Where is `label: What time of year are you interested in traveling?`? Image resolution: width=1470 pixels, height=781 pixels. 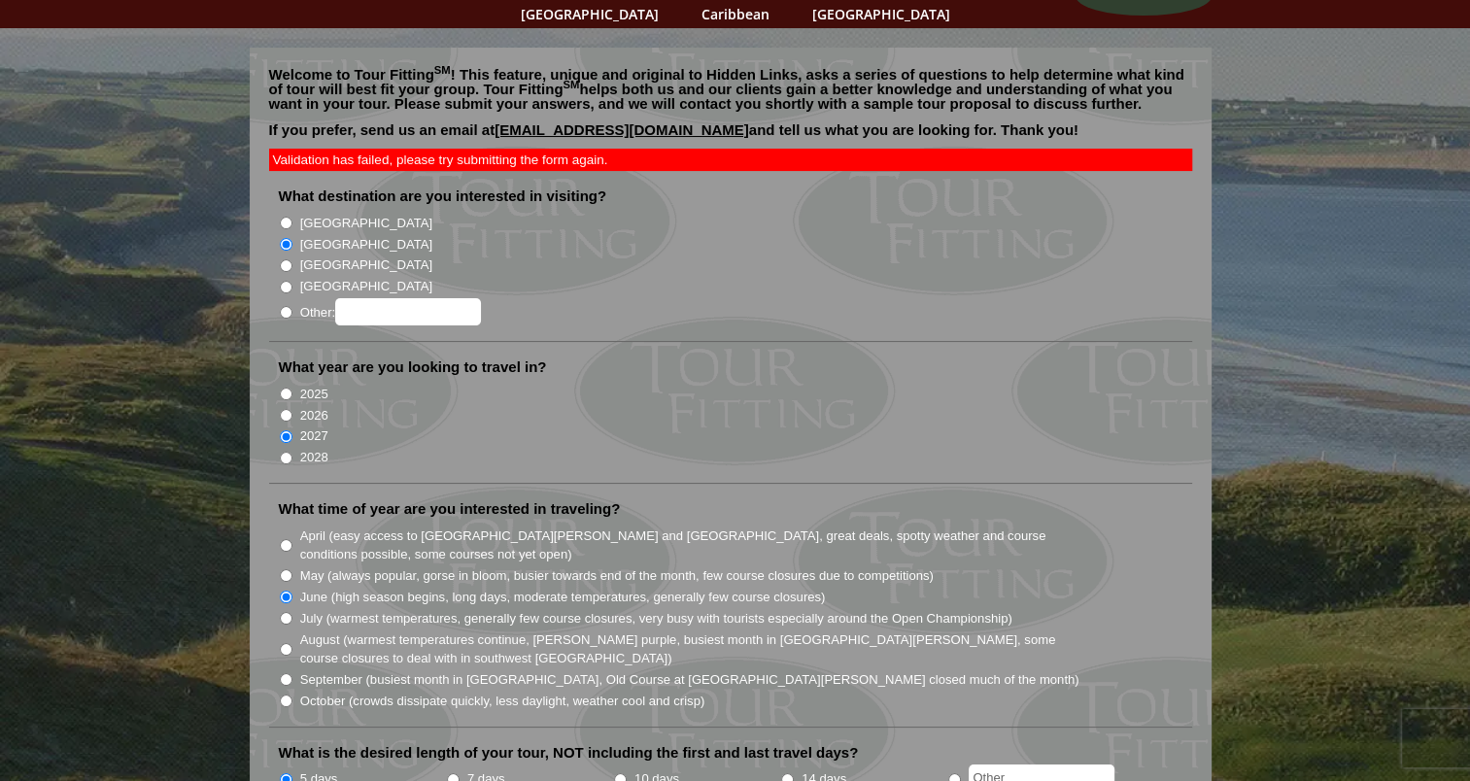 label: What time of year are you interested in traveling? is located at coordinates (450, 509).